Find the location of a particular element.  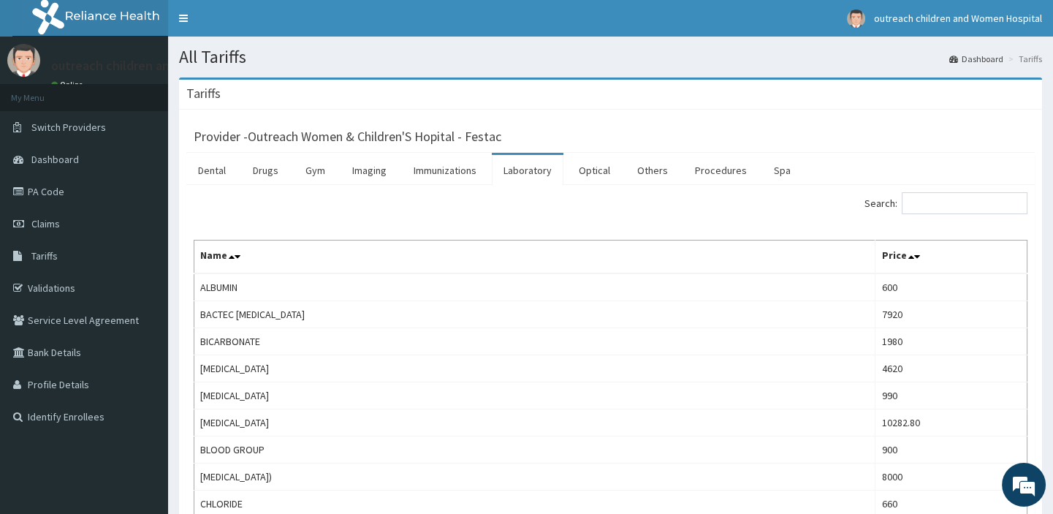

span: outreach children and Women Hospital is located at coordinates (958, 18).